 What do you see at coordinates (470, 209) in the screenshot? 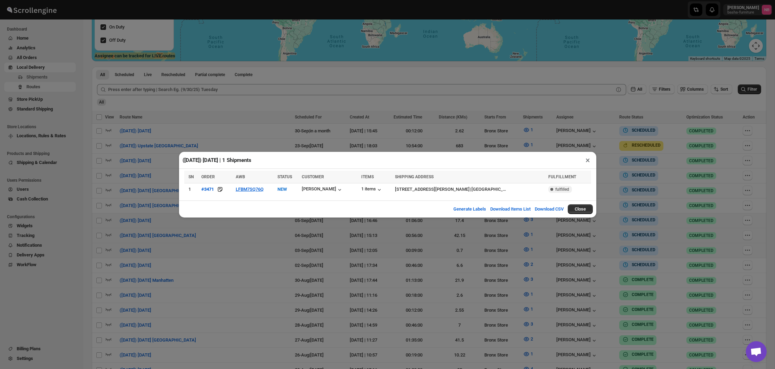
I see `button: Generate Labels` at bounding box center [470, 209].